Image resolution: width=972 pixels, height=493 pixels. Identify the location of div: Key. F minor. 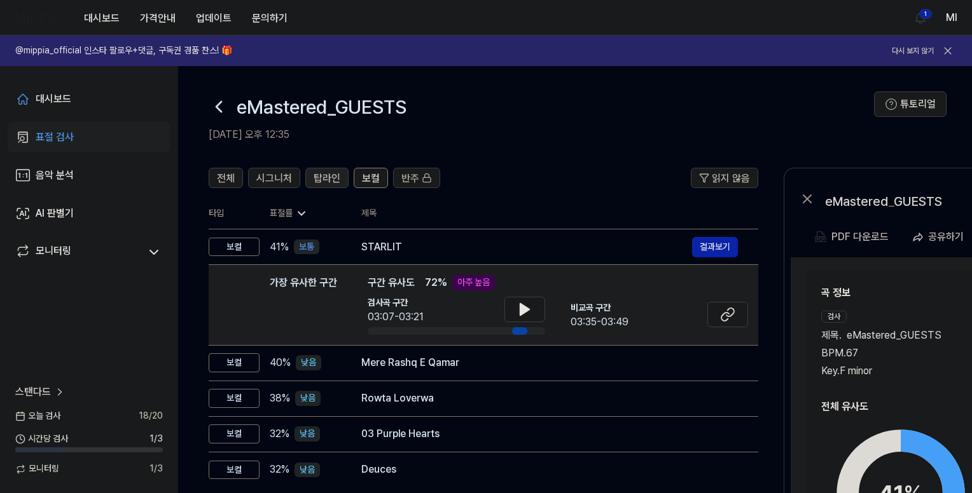
(896, 371).